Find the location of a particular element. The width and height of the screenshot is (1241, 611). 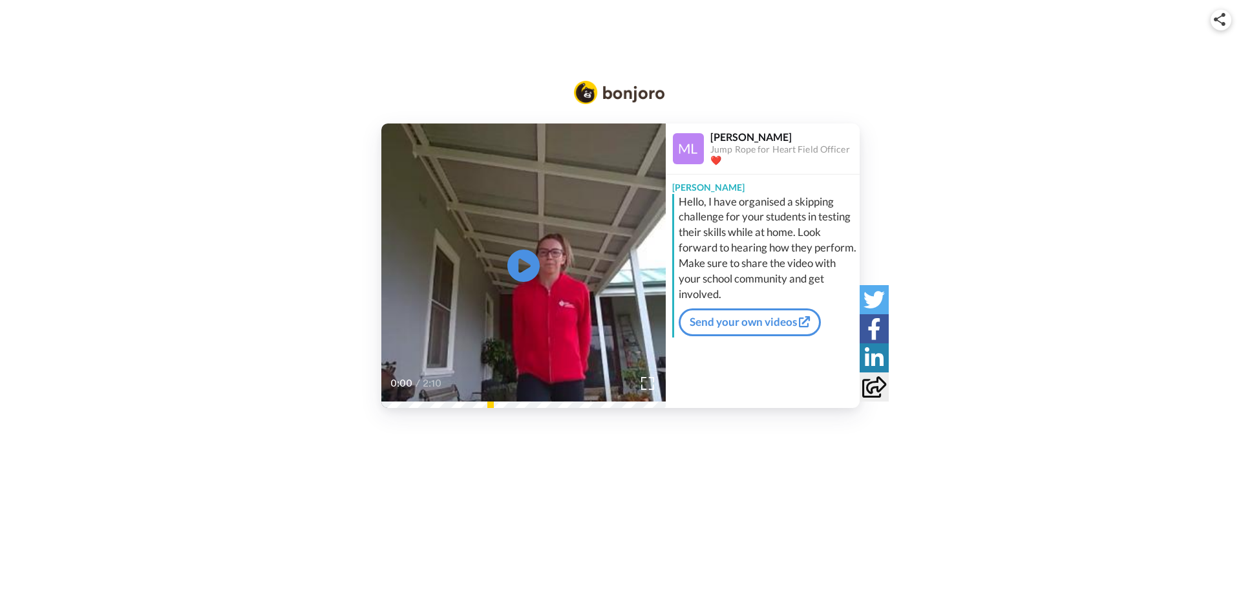

img: Profile Image is located at coordinates (689, 149).